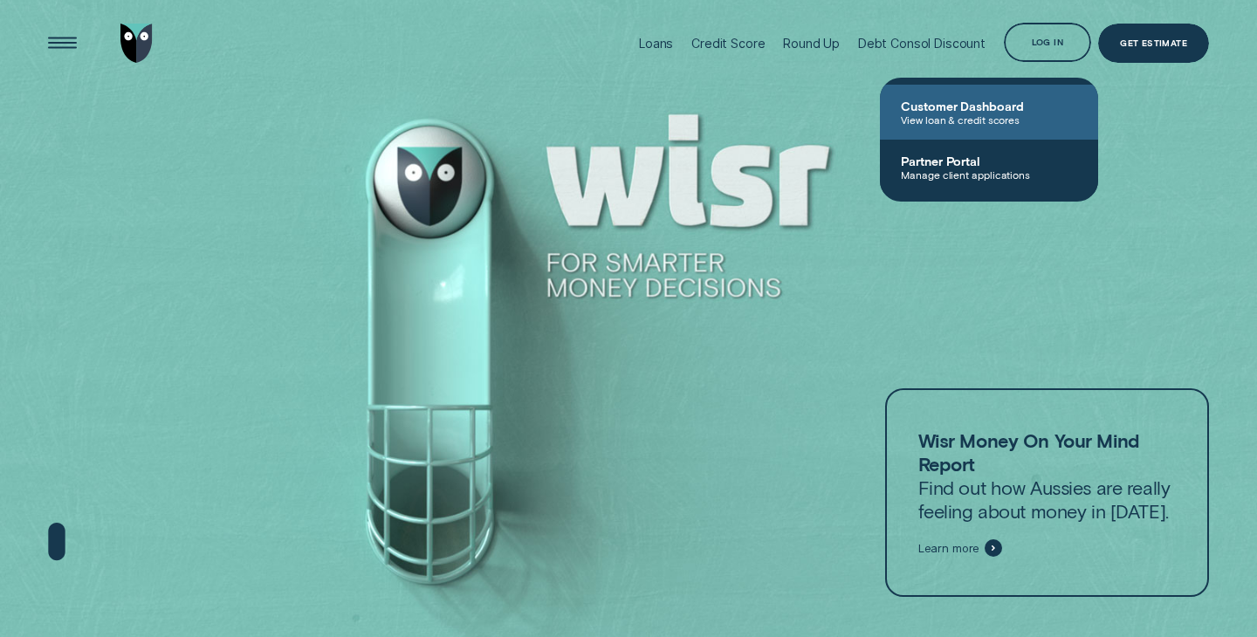 The height and width of the screenshot is (637, 1257). I want to click on div: Credit Score, so click(728, 43).